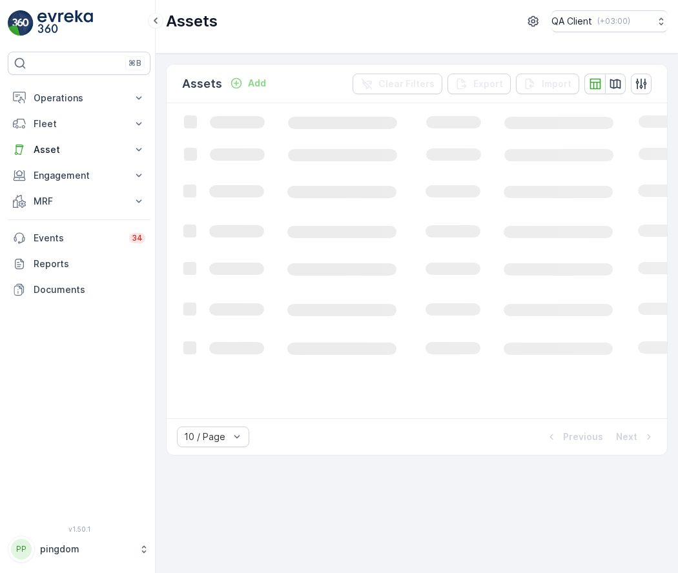 This screenshot has height=573, width=678. I want to click on button: Previous, so click(574, 437).